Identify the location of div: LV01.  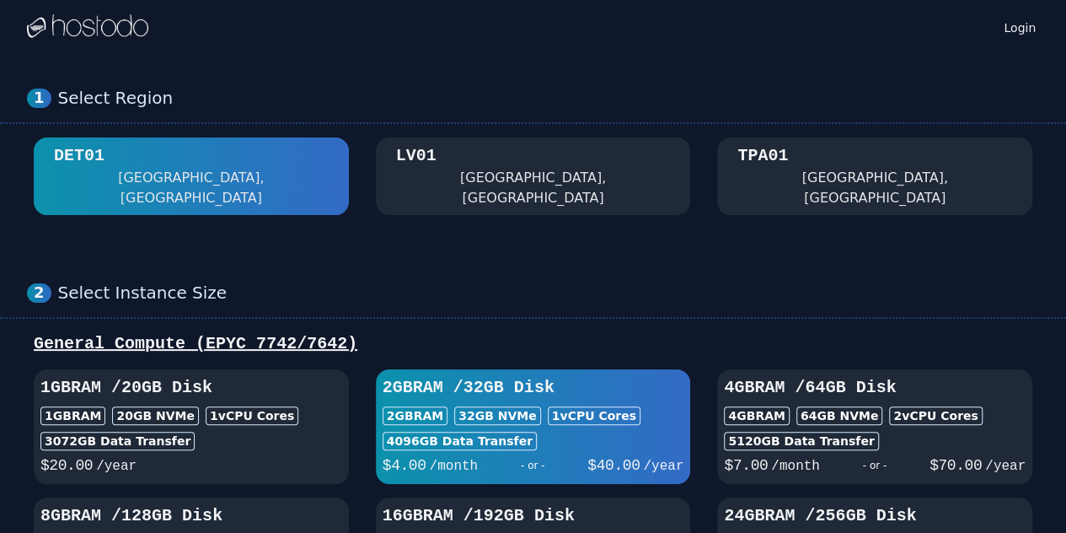
(416, 156).